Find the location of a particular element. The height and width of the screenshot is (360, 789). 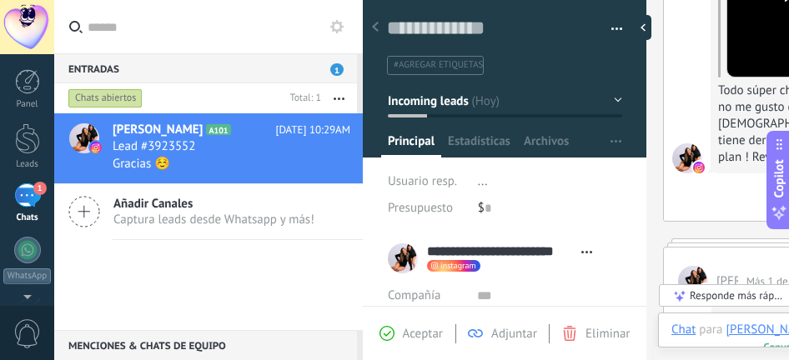

div: Panel is located at coordinates (28, 104).